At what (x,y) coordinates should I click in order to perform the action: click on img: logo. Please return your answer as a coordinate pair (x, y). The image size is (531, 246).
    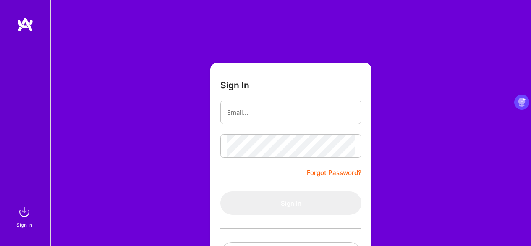
    Looking at the image, I should click on (25, 24).